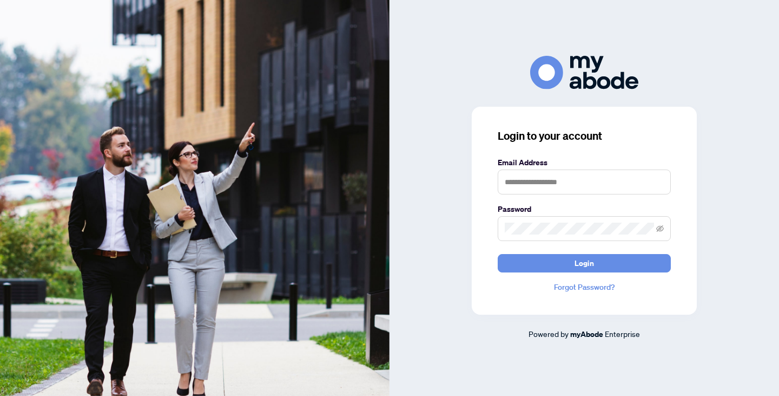 The image size is (779, 396). What do you see at coordinates (622, 333) in the screenshot?
I see `span: Enterprise` at bounding box center [622, 333].